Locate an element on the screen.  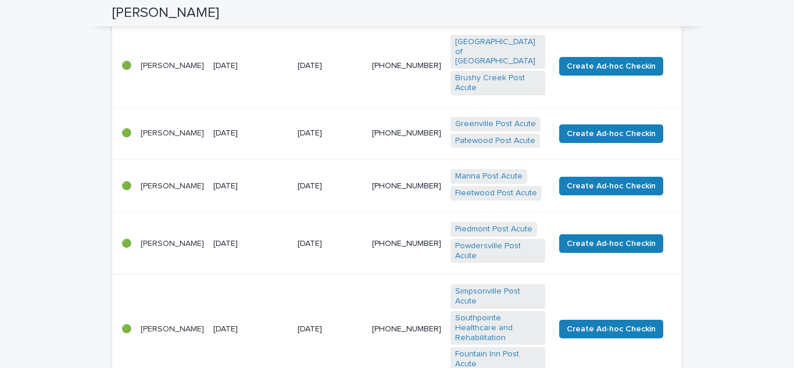
a: Fleetwood Post Acute is located at coordinates (496, 193).